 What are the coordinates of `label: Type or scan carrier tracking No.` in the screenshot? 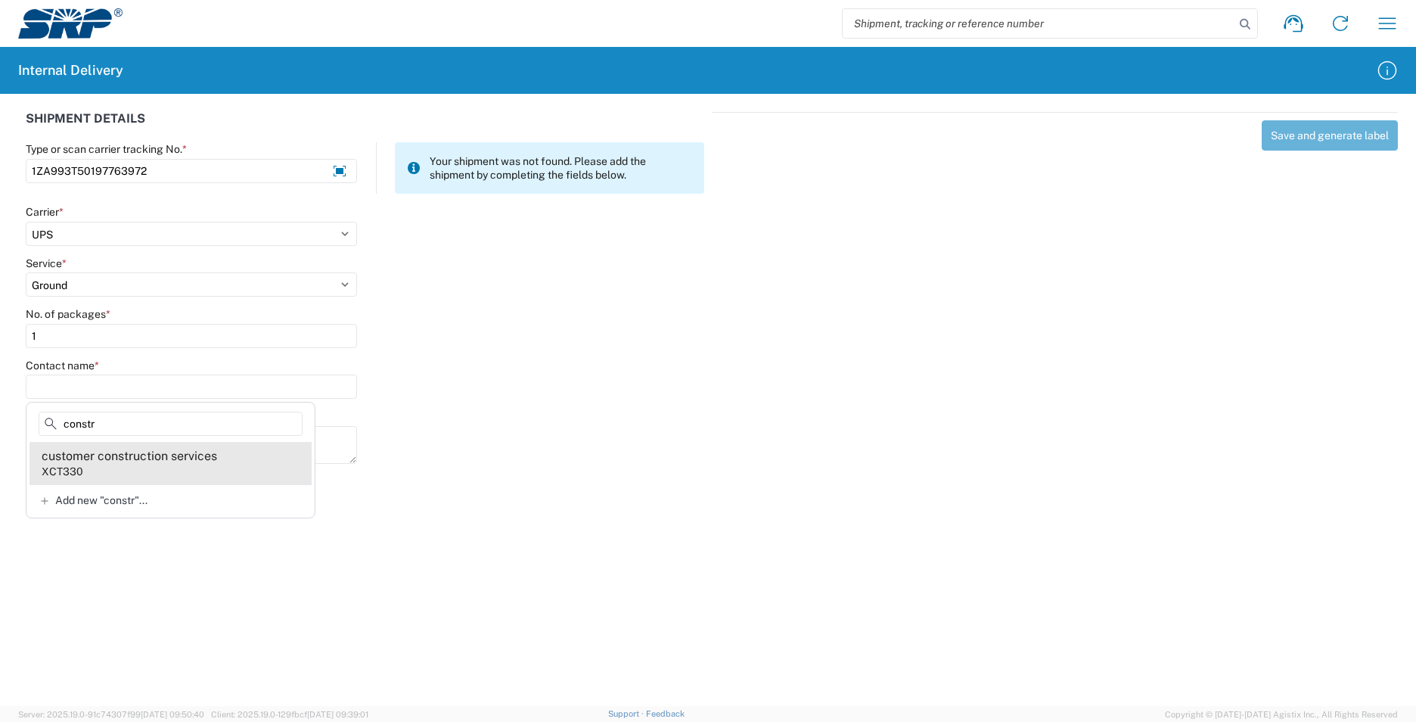 It's located at (106, 149).